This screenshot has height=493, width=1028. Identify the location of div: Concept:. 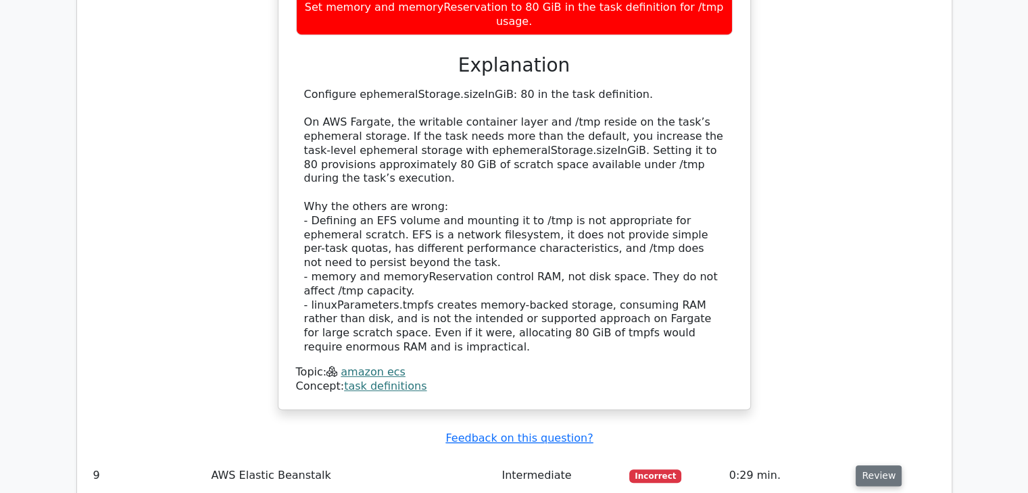
(514, 387).